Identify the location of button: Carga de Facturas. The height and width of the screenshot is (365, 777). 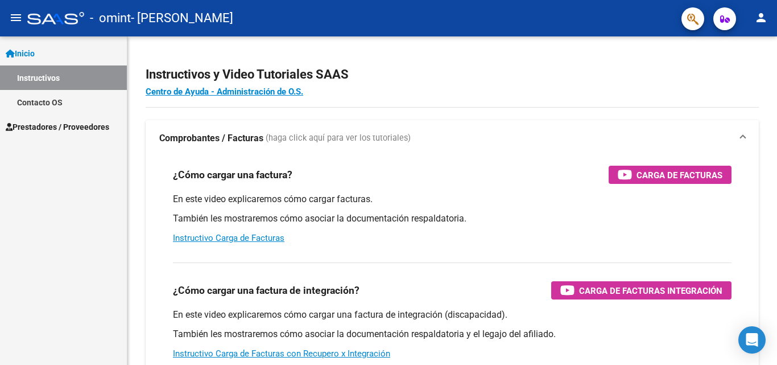
(670, 175).